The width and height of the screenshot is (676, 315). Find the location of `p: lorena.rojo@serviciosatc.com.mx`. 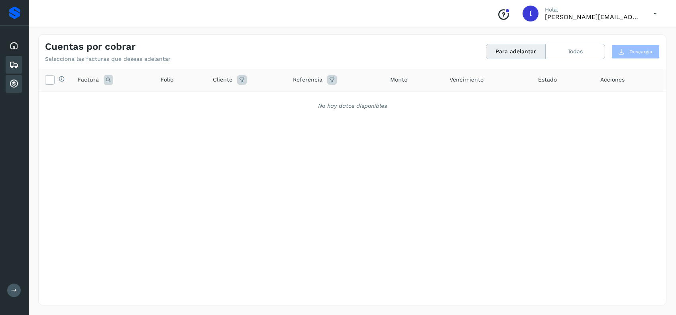

p: lorena.rojo@serviciosatc.com.mx is located at coordinates (592, 17).